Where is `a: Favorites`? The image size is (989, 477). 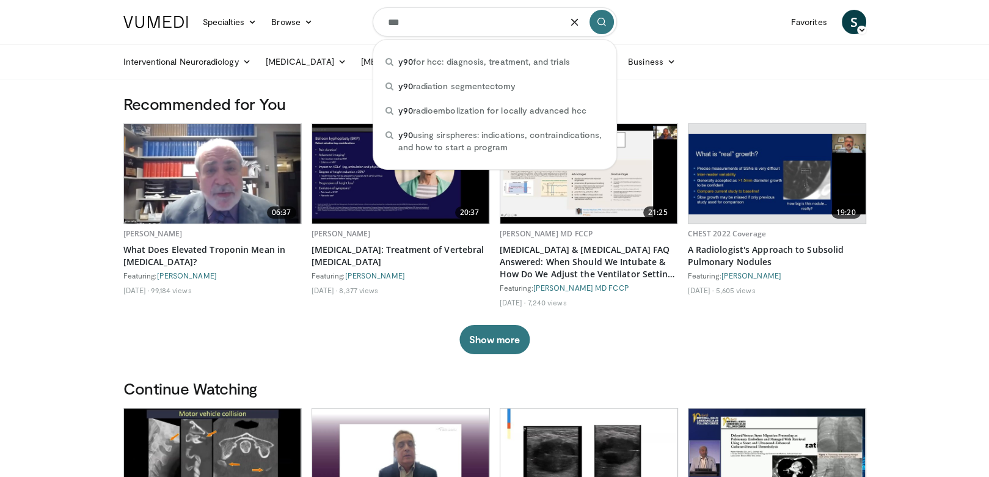
a: Favorites is located at coordinates (809, 22).